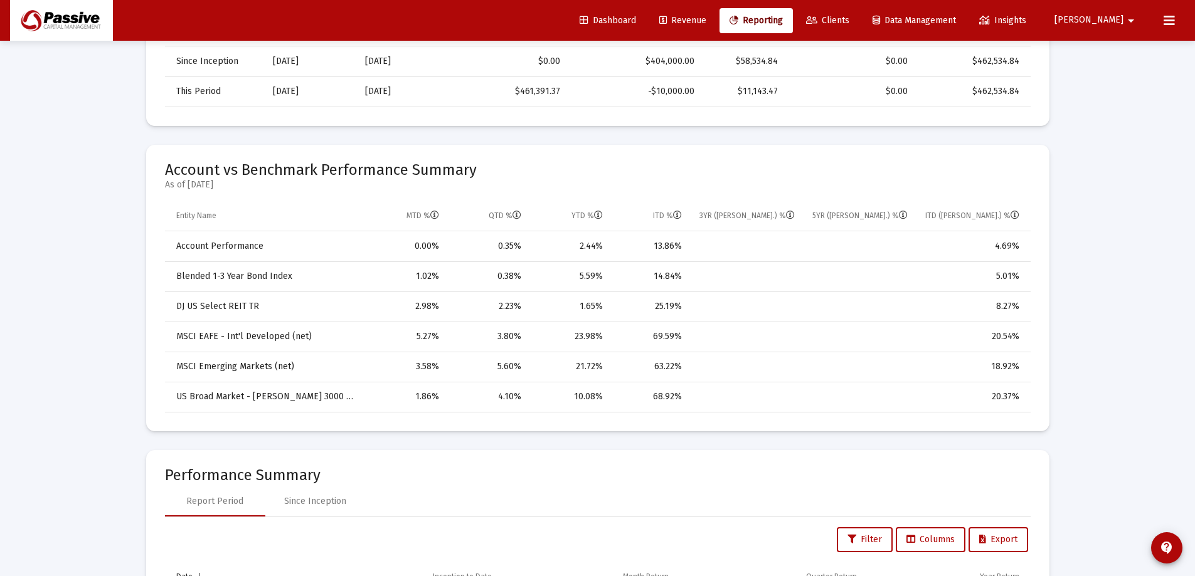  Describe the element at coordinates (214, 92) in the screenshot. I see `td: This Period` at that location.